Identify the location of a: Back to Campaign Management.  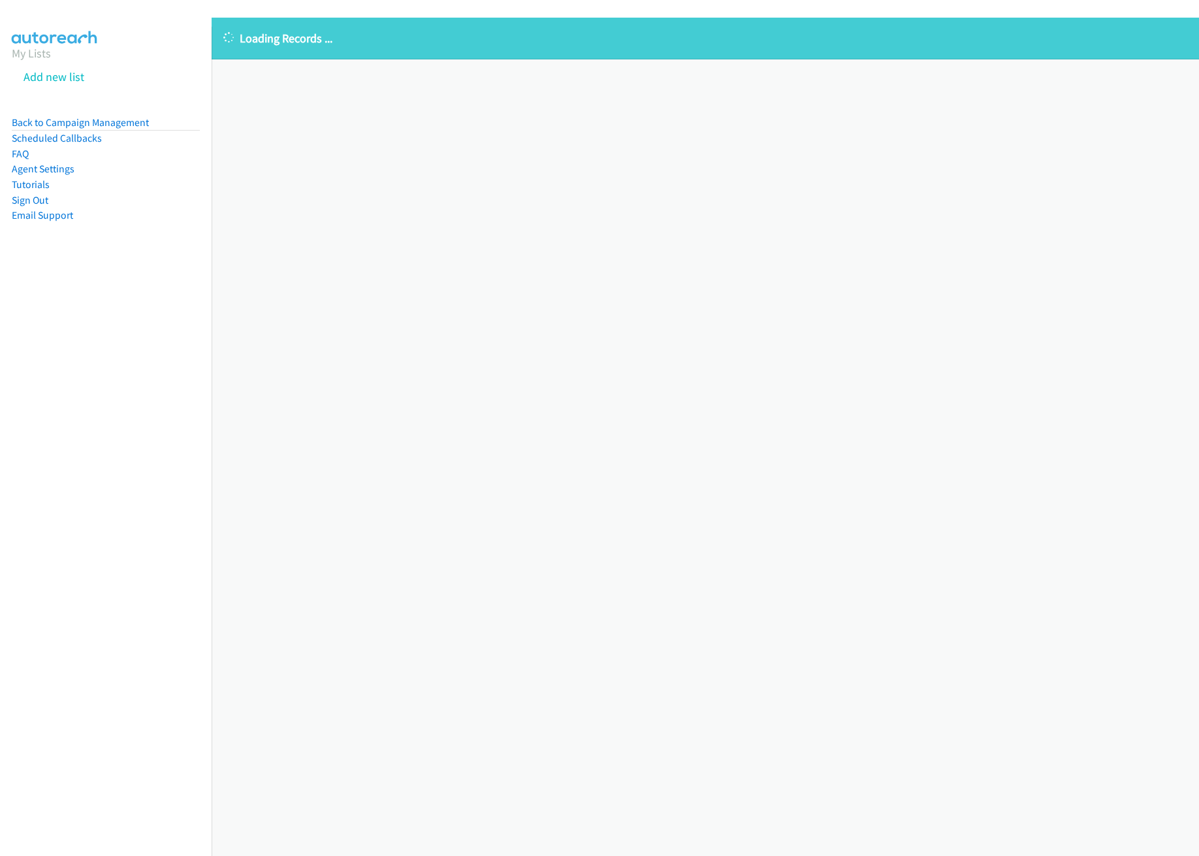
(80, 122).